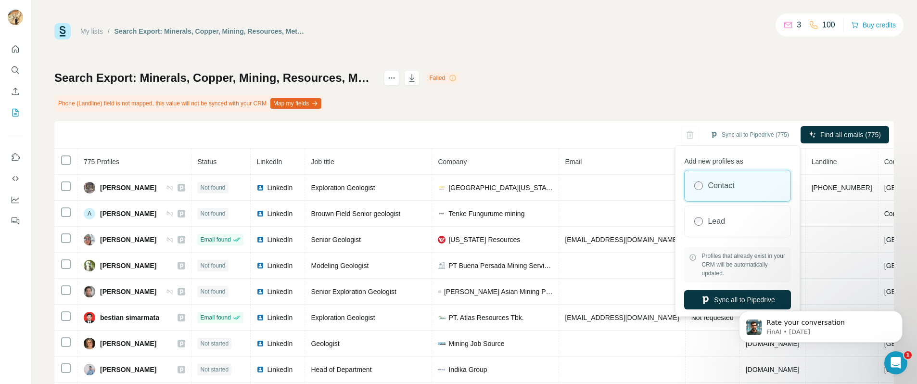  I want to click on span: Profiles that already exist in your CRM will be automatically updated., so click(744, 265).